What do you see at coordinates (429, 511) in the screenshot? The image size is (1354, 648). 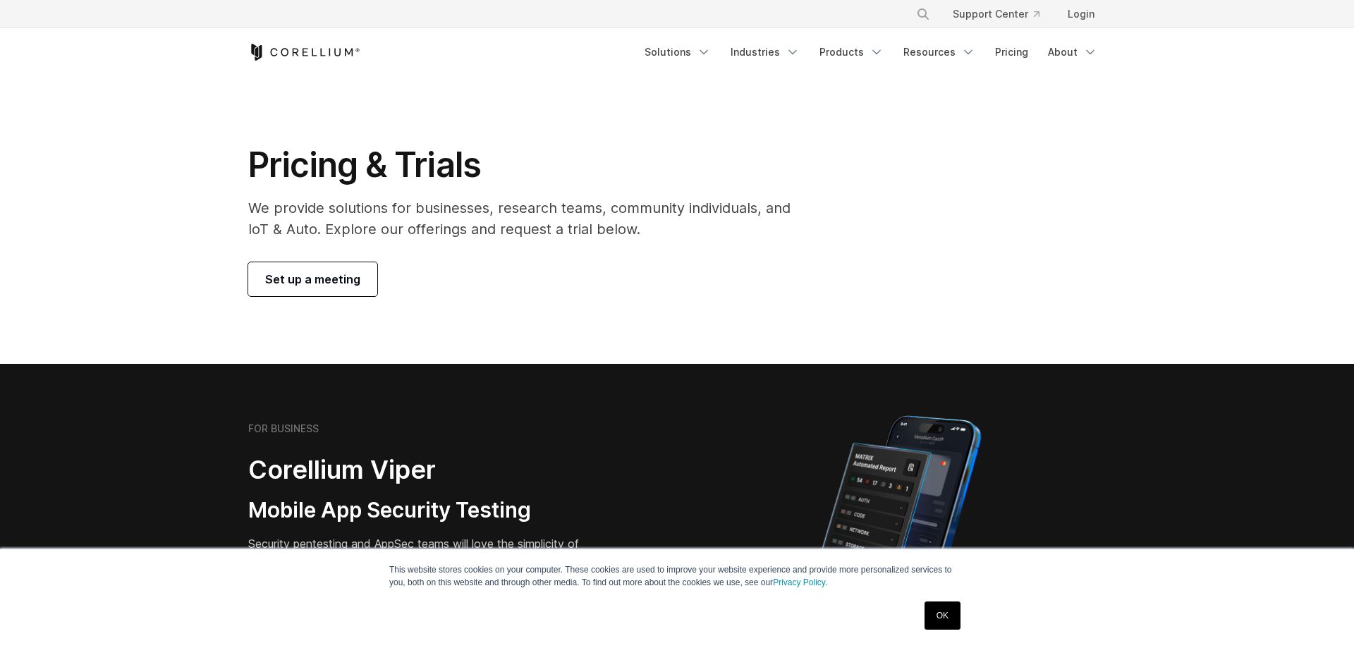 I see `h3: Mobile App Security Testing` at bounding box center [429, 511].